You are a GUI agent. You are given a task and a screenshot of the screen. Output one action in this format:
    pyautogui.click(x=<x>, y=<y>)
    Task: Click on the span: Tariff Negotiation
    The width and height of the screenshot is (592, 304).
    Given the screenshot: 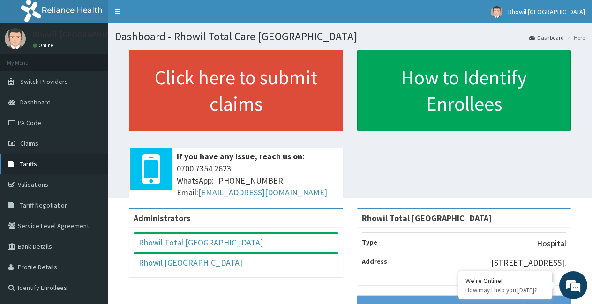 What is the action you would take?
    pyautogui.click(x=44, y=205)
    